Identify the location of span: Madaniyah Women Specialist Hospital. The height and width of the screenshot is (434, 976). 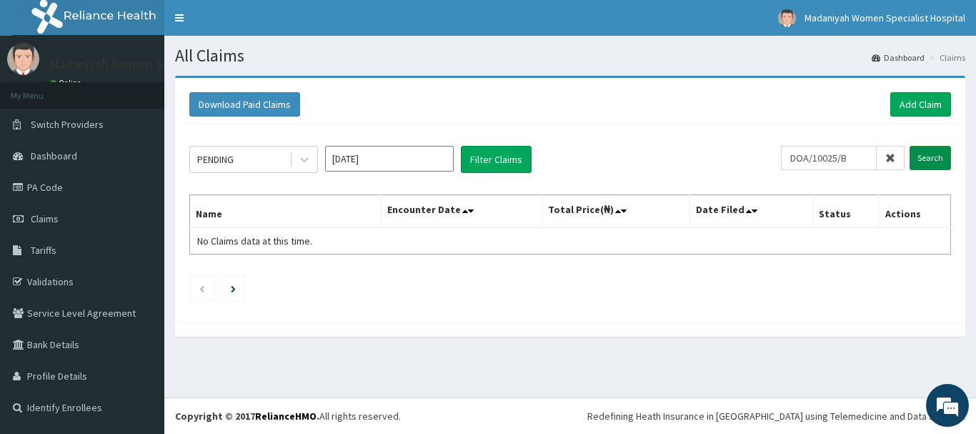
(884, 18).